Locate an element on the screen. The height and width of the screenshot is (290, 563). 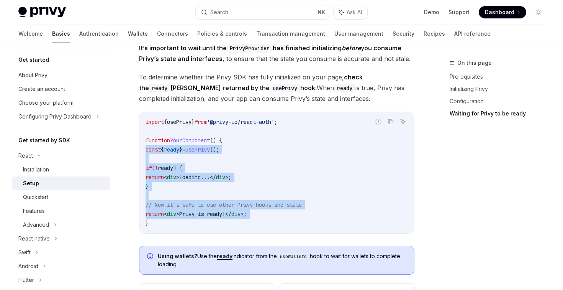
span: , to ensure that the state you consume is accurate and not stale. is located at coordinates (277, 53).